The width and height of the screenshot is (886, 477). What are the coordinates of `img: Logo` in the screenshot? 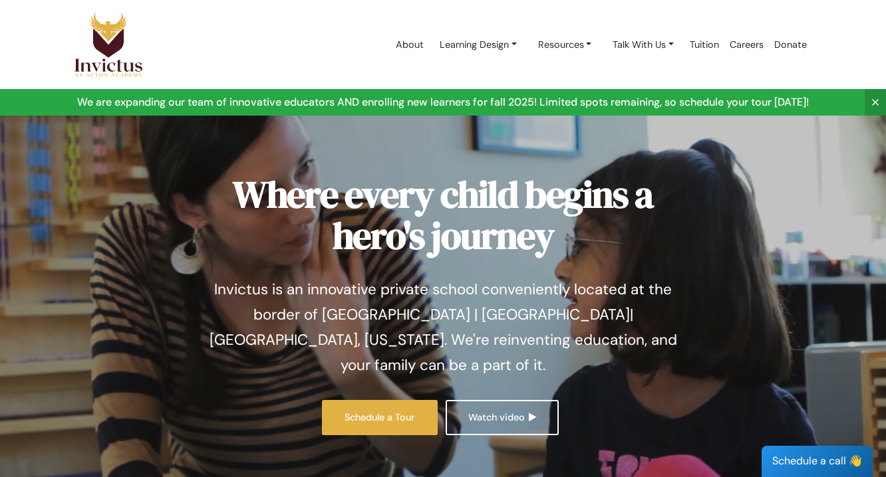 It's located at (108, 45).